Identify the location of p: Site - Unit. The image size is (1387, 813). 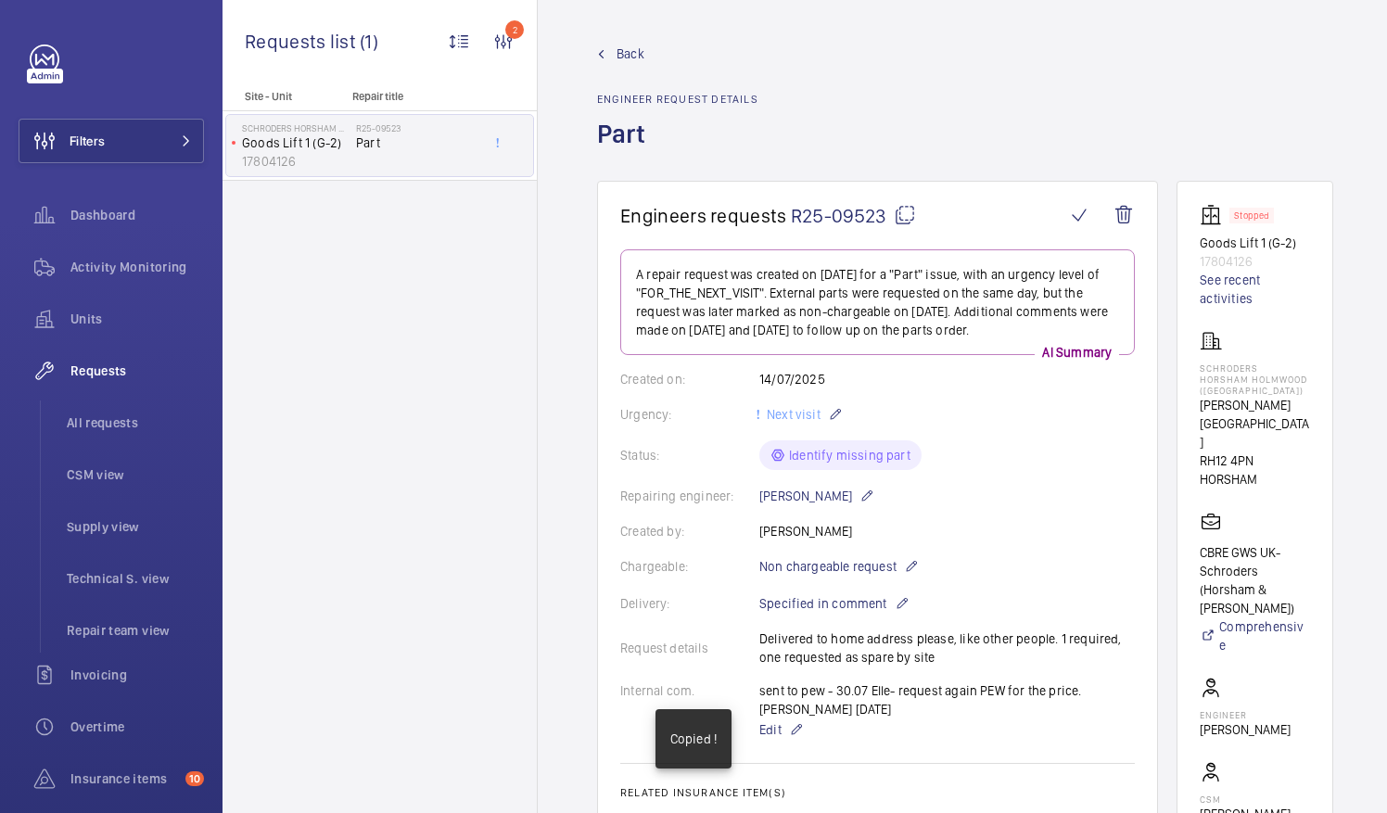
(284, 96).